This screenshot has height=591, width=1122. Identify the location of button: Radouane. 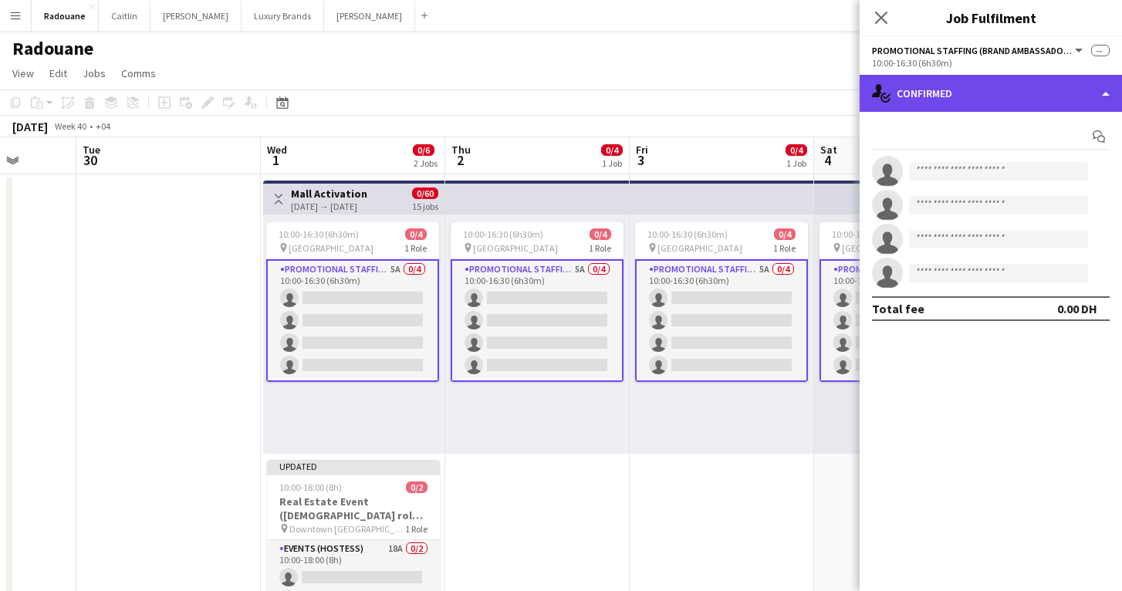
(65, 15).